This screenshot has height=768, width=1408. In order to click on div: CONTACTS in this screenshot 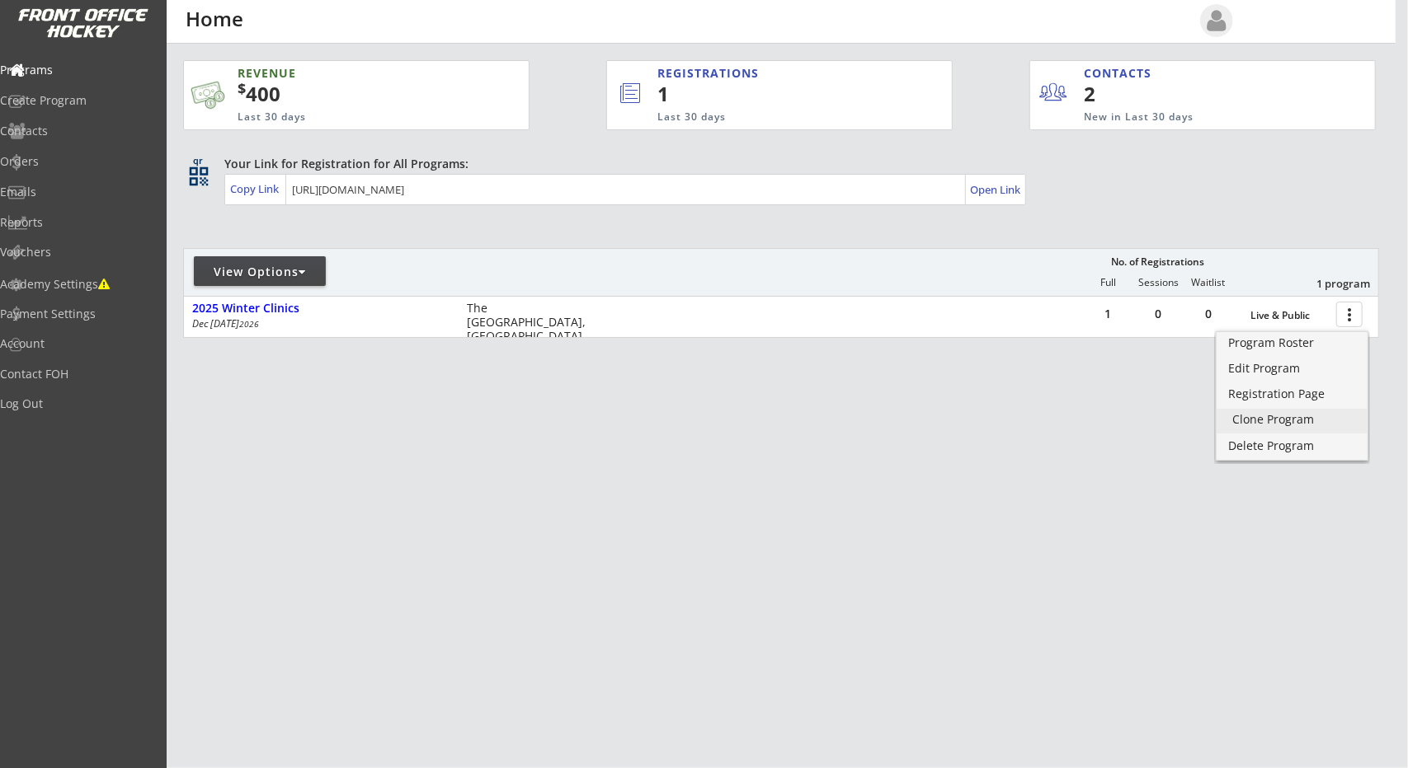, I will do `click(1121, 73)`.